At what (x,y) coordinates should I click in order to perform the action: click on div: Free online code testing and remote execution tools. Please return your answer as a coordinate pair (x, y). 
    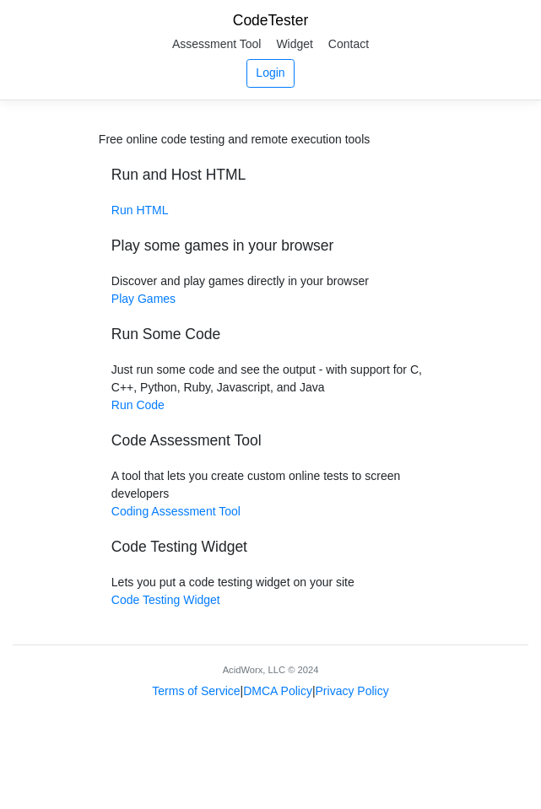
    Looking at the image, I should click on (234, 139).